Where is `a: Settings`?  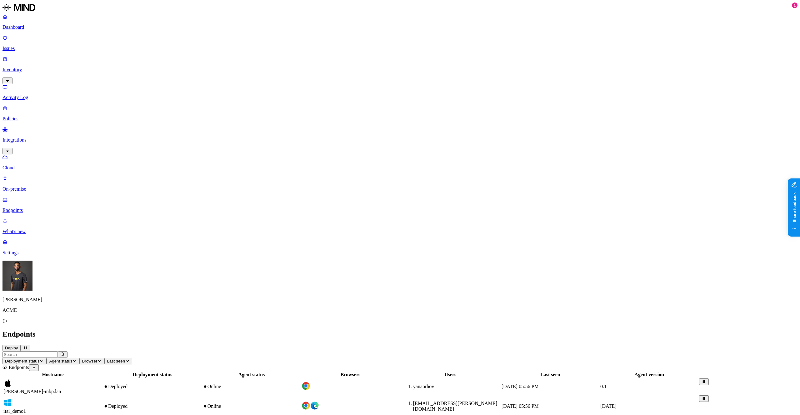
a: Settings is located at coordinates (400, 248).